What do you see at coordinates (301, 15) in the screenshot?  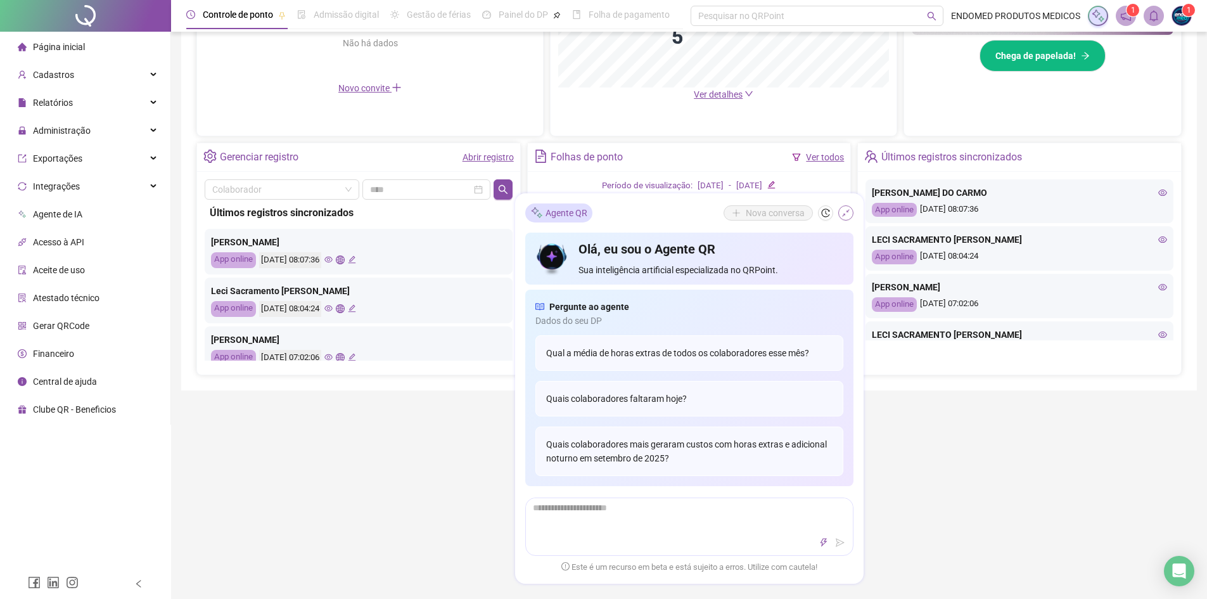 I see `span: file-done` at bounding box center [301, 15].